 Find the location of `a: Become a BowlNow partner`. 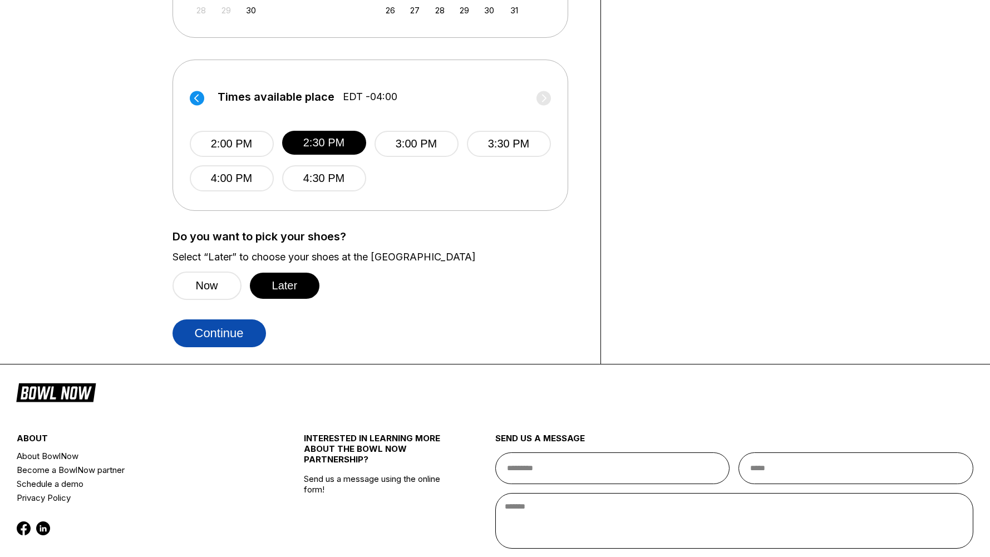

a: Become a BowlNow partner is located at coordinates (136, 470).